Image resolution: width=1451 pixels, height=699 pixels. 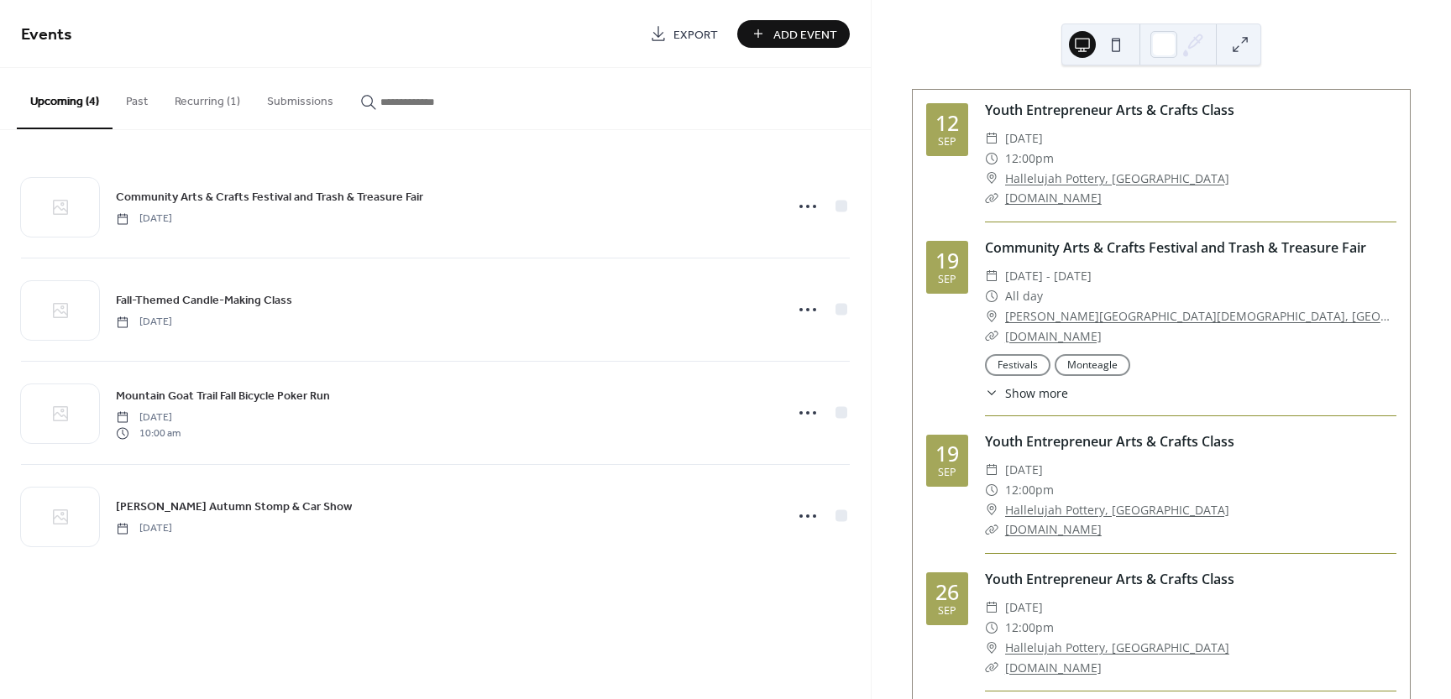 I want to click on span: 10:00 am, so click(x=148, y=433).